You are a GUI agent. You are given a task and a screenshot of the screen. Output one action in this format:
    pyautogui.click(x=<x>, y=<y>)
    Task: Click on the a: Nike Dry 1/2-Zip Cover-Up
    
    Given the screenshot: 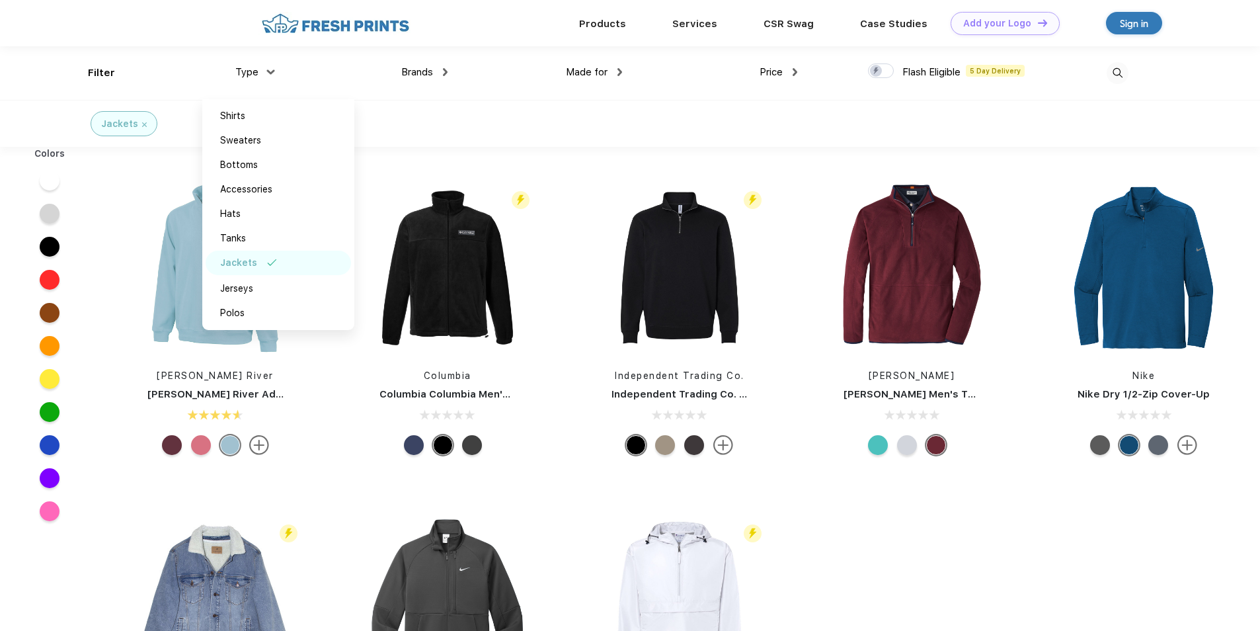 What is the action you would take?
    pyautogui.click(x=1144, y=394)
    